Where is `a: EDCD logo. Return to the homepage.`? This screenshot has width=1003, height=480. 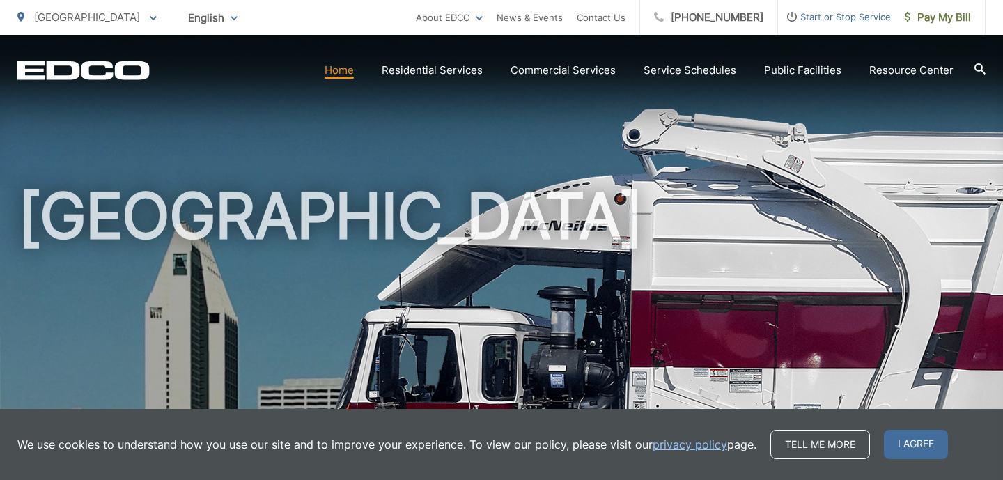 a: EDCD logo. Return to the homepage. is located at coordinates (84, 70).